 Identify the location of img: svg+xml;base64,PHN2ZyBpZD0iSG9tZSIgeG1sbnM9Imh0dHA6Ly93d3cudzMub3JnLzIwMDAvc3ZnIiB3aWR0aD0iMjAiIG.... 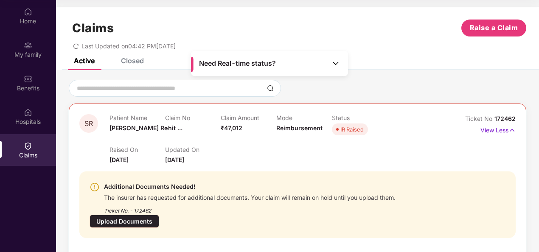
(28, 12).